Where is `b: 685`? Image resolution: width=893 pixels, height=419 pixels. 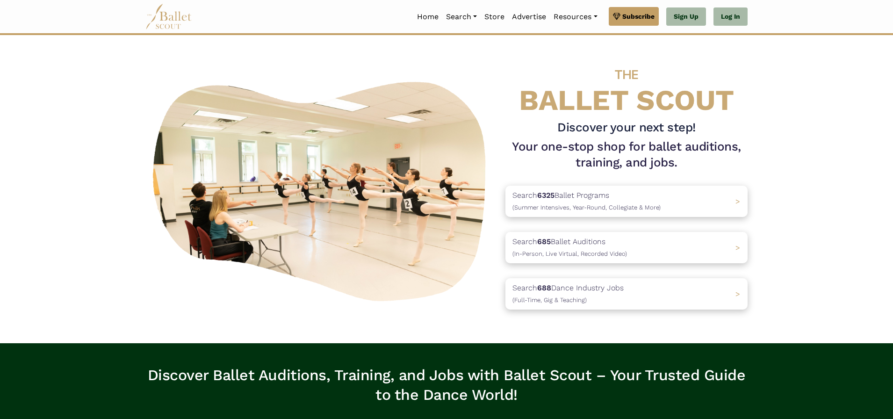
b: 685 is located at coordinates (544, 241).